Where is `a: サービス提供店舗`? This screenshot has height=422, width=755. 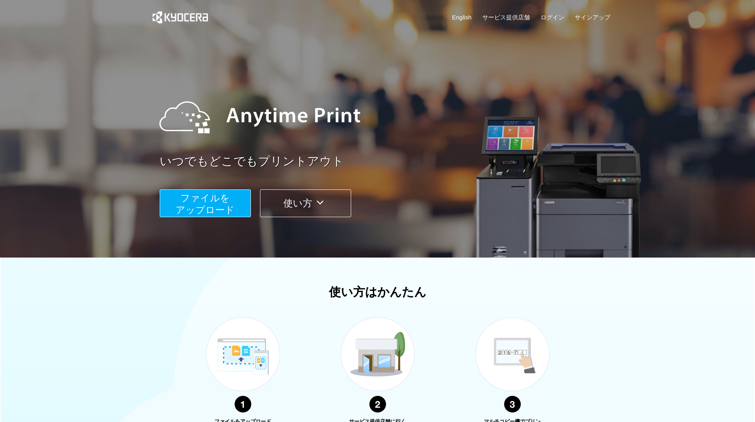
a: サービス提供店舗 is located at coordinates (506, 17).